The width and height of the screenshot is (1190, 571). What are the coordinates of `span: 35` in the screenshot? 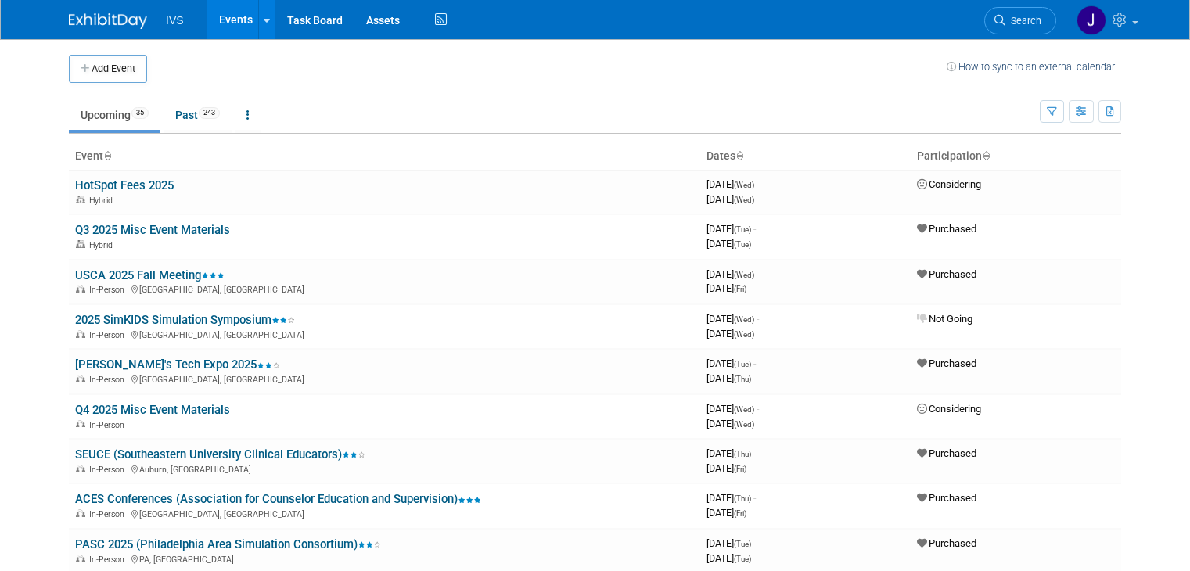 It's located at (140, 113).